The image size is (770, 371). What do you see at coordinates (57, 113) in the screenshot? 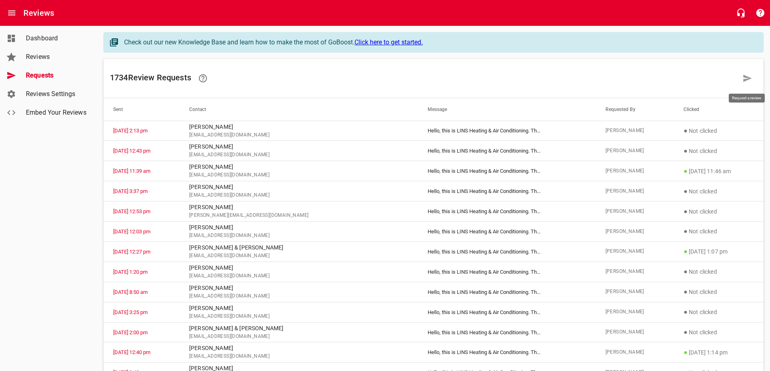
I see `span: Embed Your Reviews` at bounding box center [57, 113].